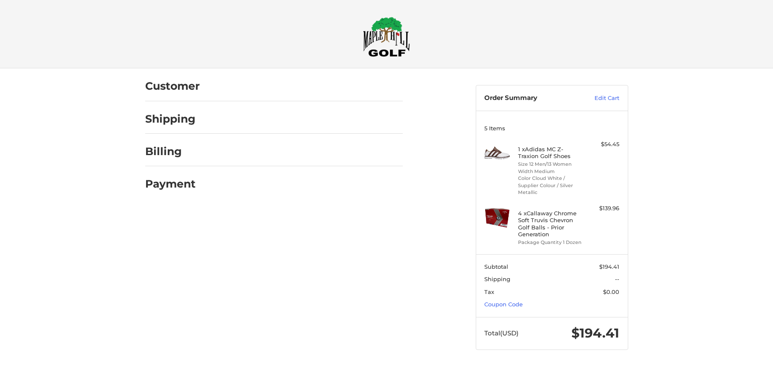 The height and width of the screenshot is (370, 773). Describe the element at coordinates (530, 98) in the screenshot. I see `h3: Order Summary` at that location.